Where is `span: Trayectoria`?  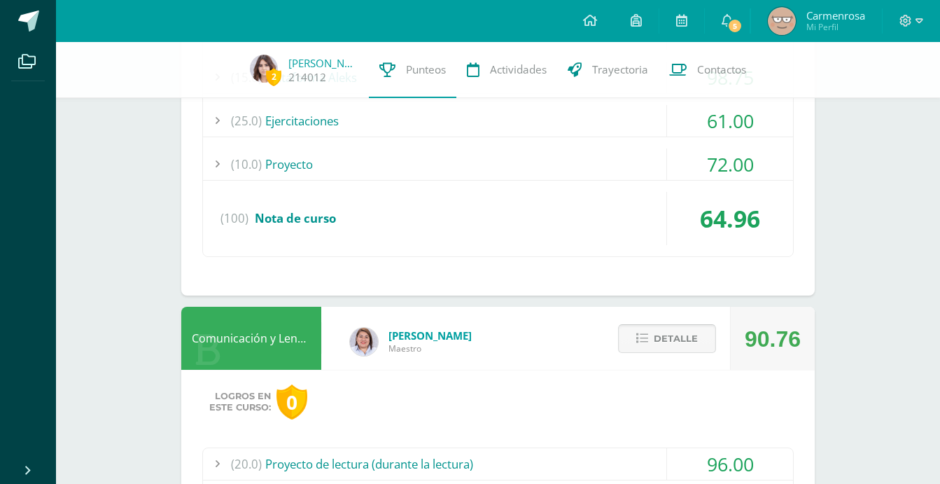 span: Trayectoria is located at coordinates (620, 69).